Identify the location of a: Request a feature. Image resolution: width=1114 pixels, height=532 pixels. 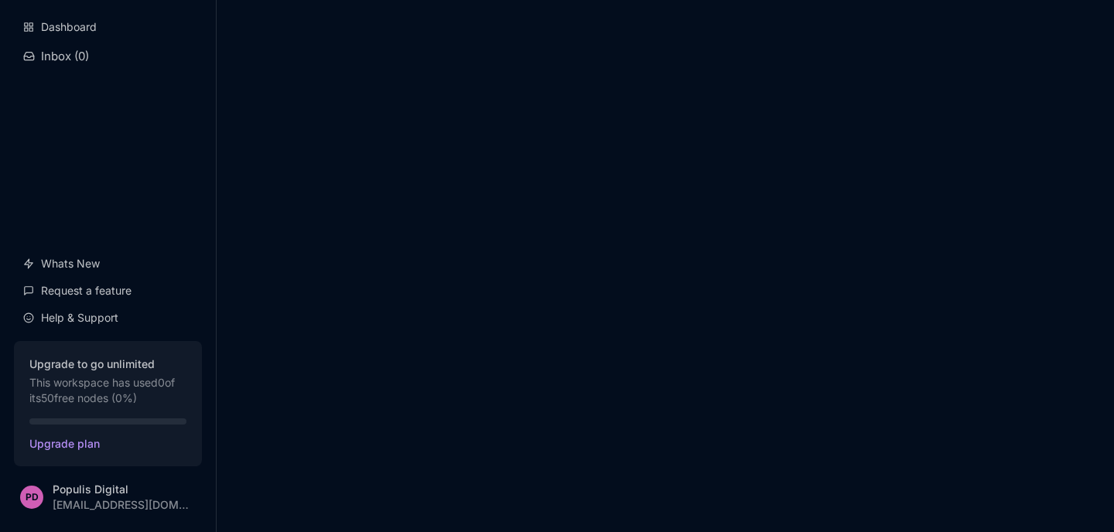
(108, 291).